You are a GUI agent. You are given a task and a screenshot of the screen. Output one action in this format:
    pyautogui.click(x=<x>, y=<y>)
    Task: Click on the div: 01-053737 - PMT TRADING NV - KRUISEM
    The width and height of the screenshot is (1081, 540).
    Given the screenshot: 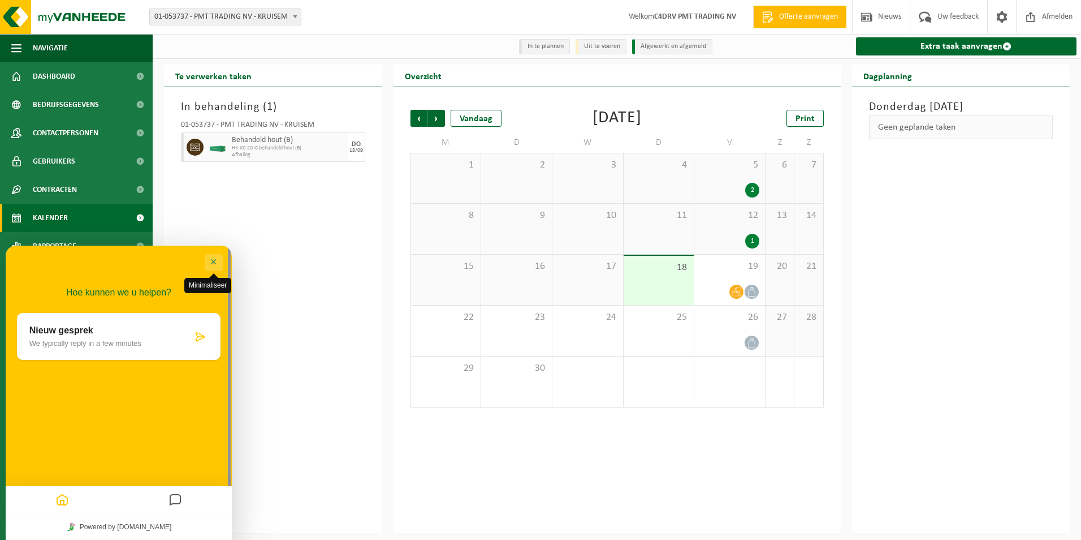 What is the action you would take?
    pyautogui.click(x=273, y=127)
    